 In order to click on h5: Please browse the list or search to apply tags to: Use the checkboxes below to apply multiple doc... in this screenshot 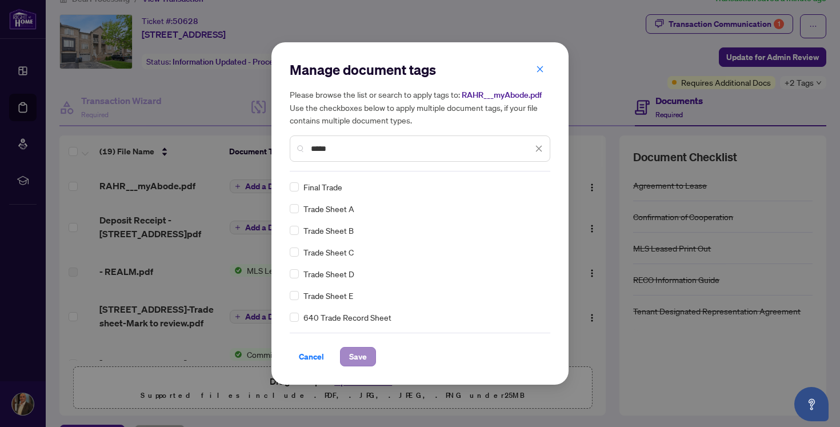, I will do `click(420, 107)`.